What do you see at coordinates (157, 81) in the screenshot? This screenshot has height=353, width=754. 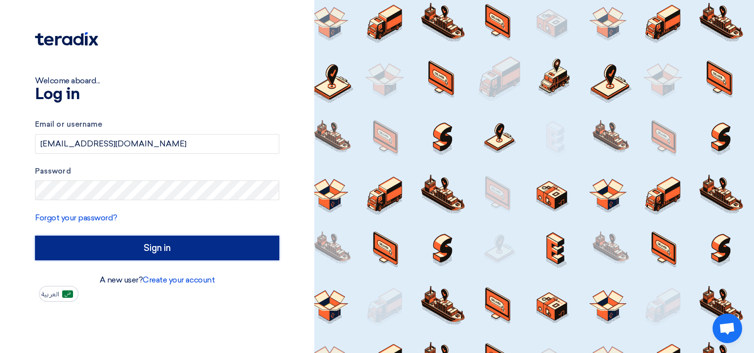 I see `div: Welcome aboard...` at bounding box center [157, 81].